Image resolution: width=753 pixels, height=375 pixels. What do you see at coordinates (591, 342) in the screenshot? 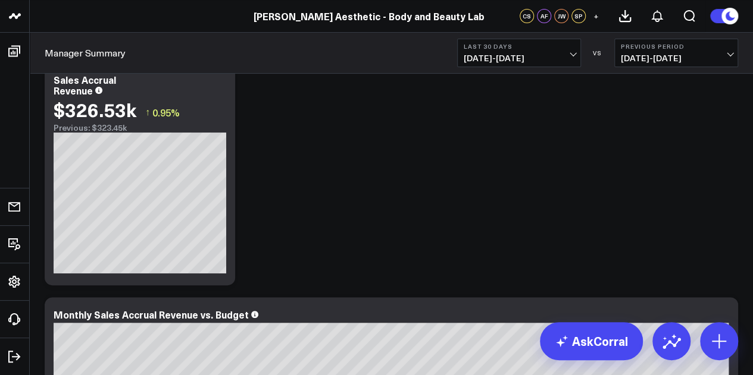
I see `a: AskCorral` at bounding box center [591, 342].